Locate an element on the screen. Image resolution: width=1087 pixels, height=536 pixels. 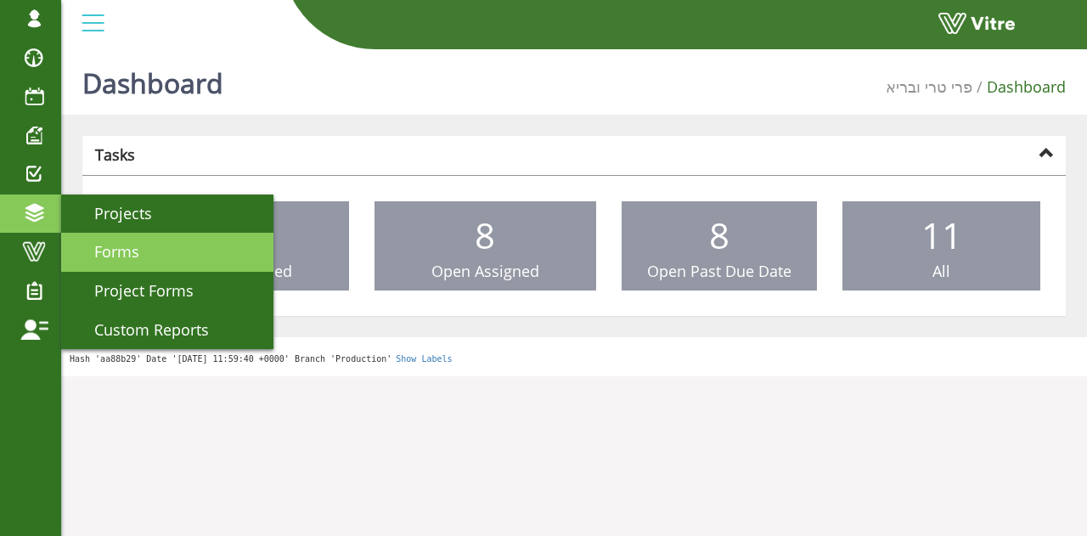
span: Open Past Due Date is located at coordinates (719, 271).